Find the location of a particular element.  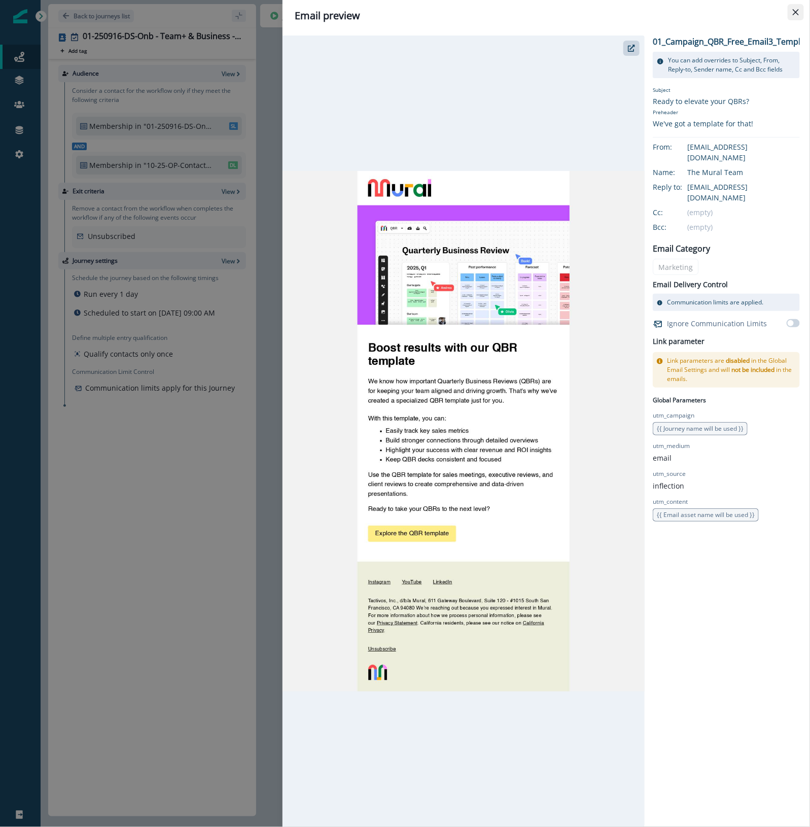

p: Subject is located at coordinates (703, 91).